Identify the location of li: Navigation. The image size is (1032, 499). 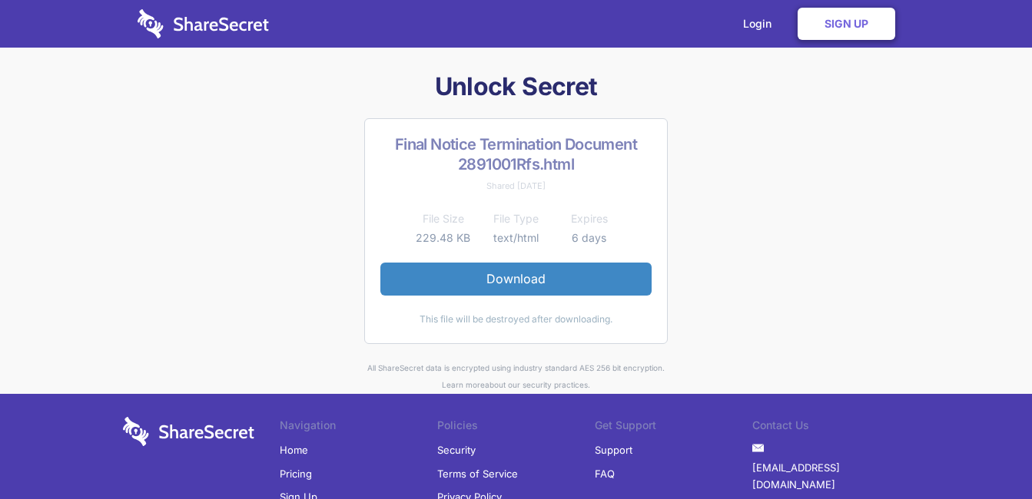
(358, 428).